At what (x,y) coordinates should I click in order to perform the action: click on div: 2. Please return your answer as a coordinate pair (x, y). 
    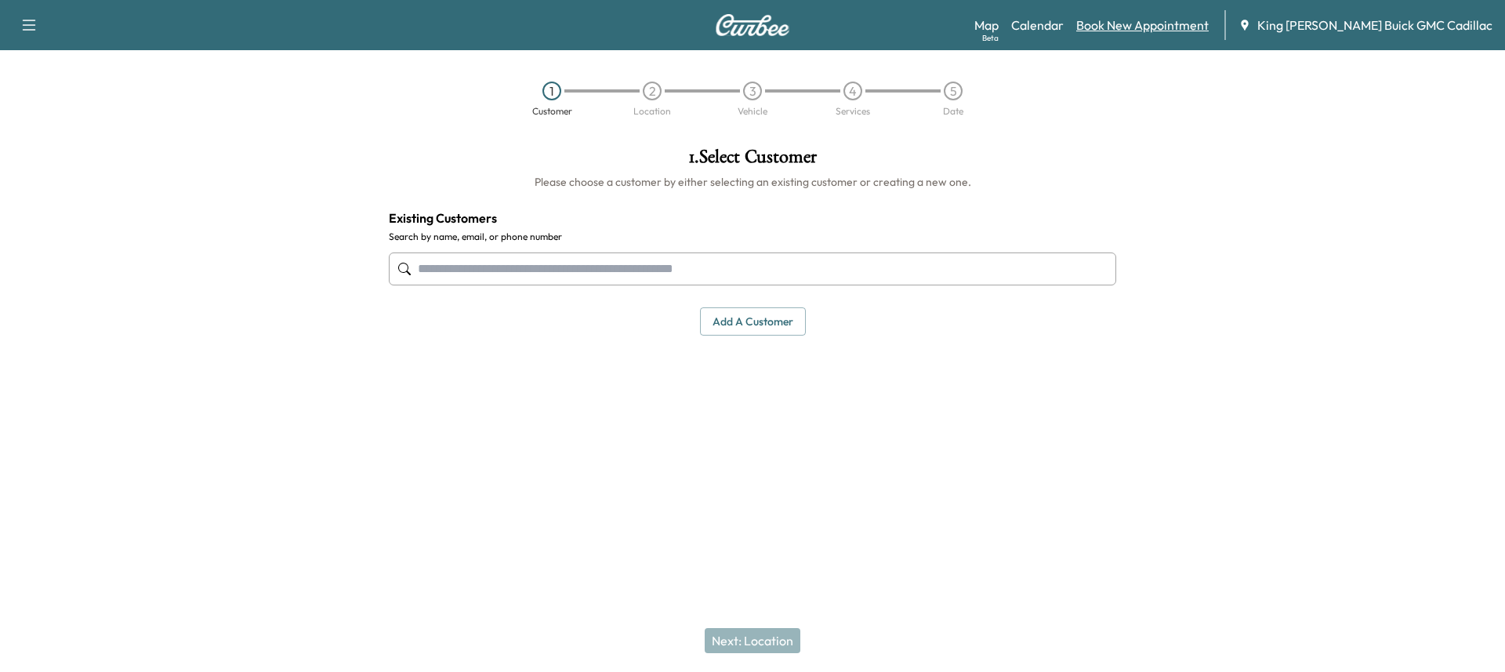
    Looking at the image, I should click on (652, 91).